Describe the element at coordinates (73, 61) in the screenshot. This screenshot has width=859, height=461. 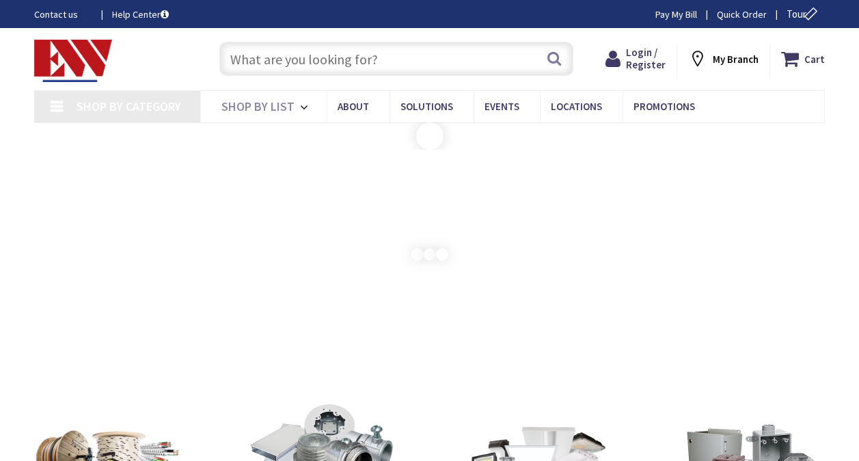
I see `img: Electrical Wholesalers, Inc.` at that location.